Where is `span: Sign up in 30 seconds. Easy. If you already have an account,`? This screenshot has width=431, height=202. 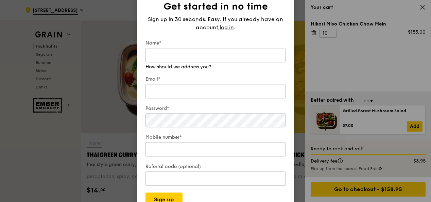 span: Sign up in 30 seconds. Easy. If you already have an account, is located at coordinates (216, 23).